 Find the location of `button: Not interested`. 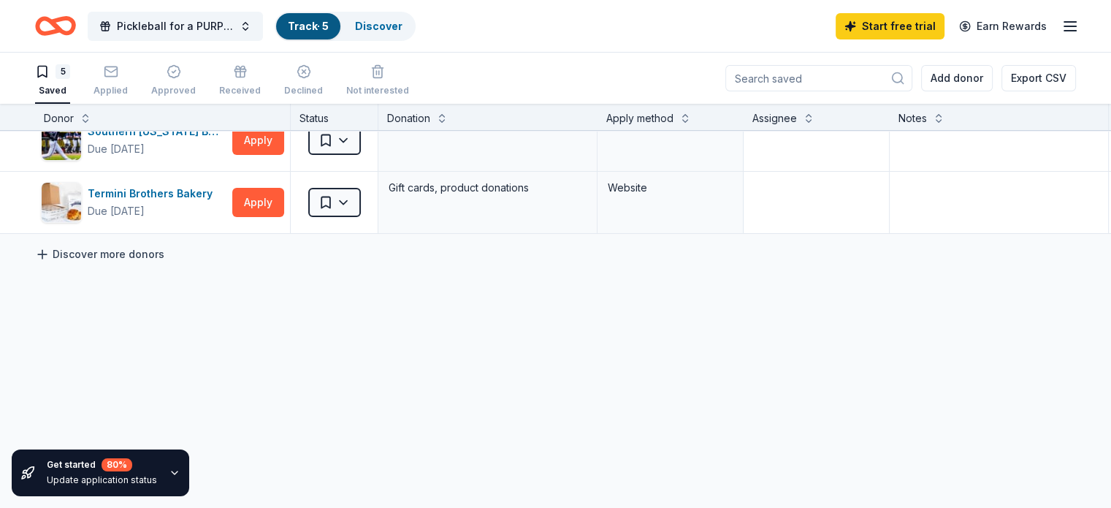

button: Not interested is located at coordinates (378, 81).